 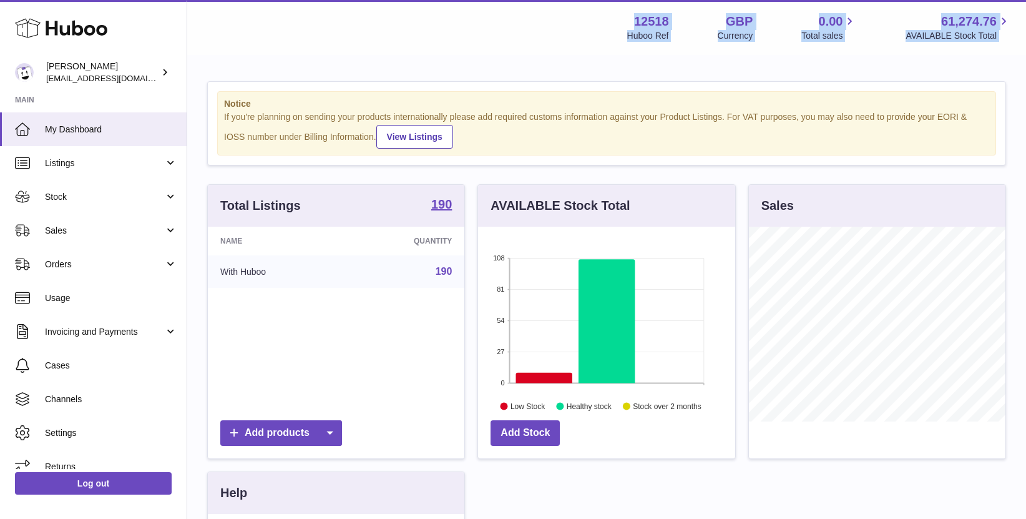 I want to click on span: 61,274.76, so click(x=969, y=21).